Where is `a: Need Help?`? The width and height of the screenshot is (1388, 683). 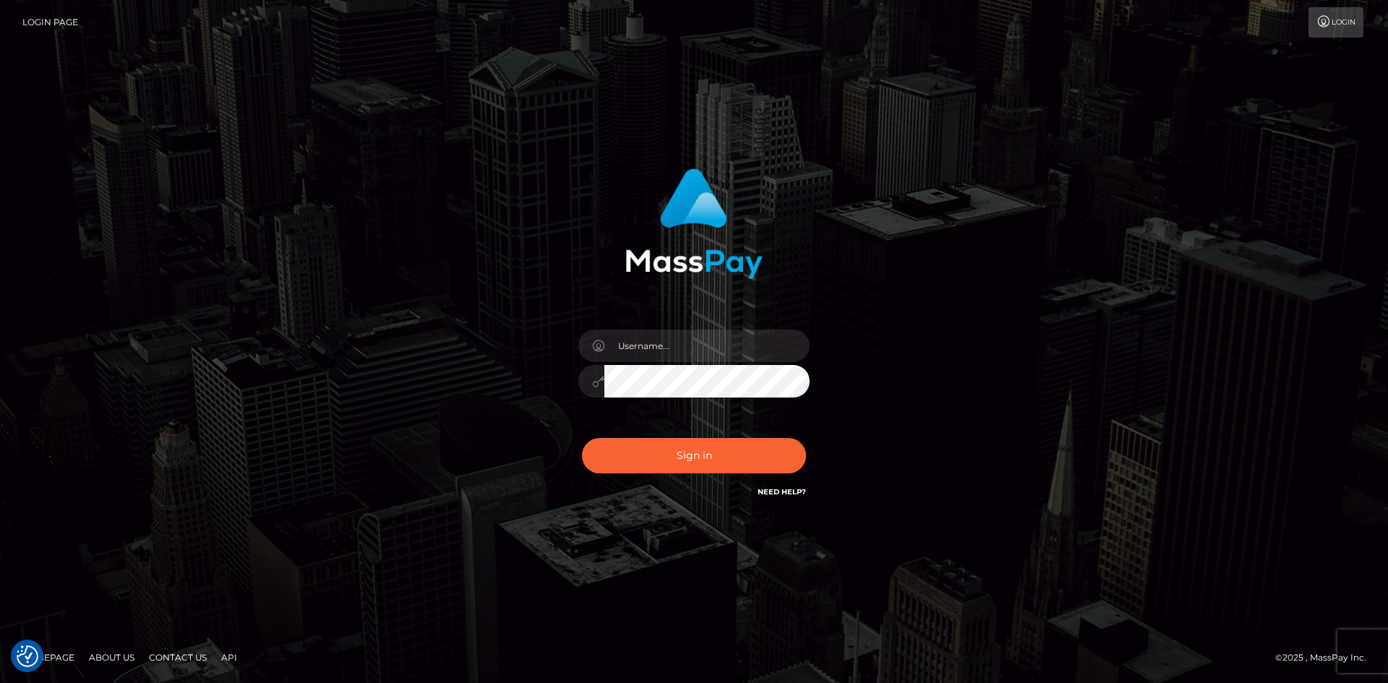 a: Need Help? is located at coordinates (782, 492).